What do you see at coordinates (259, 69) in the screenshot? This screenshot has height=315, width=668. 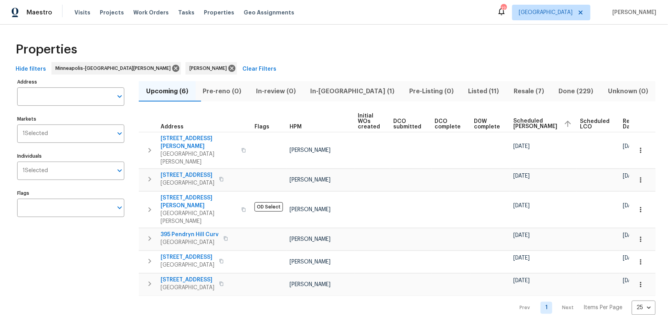 I see `button: Clear Filters` at bounding box center [259, 69].